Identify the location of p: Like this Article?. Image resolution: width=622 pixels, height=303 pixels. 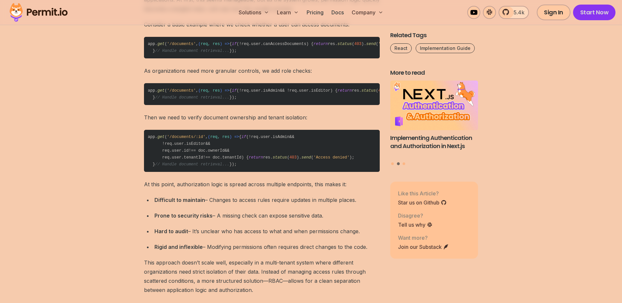
(422, 194).